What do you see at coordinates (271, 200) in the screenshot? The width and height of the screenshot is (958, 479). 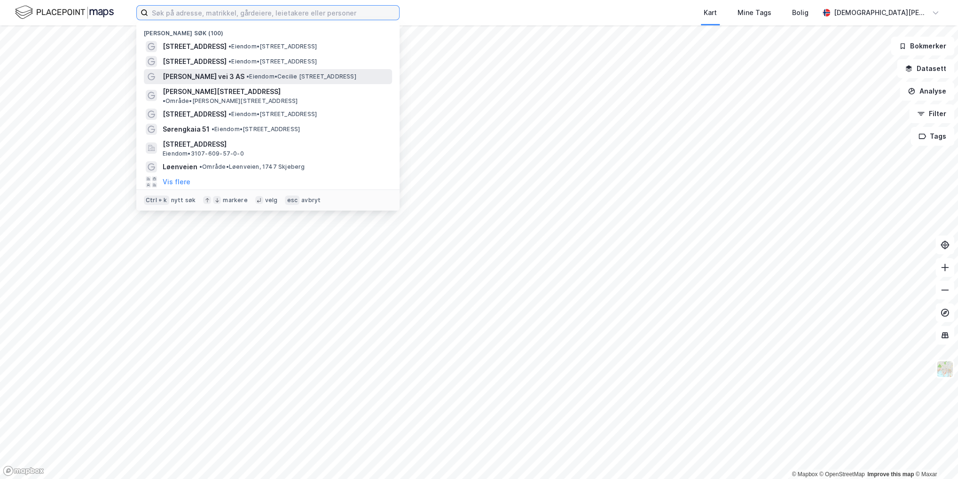 I see `div: velg` at bounding box center [271, 200].